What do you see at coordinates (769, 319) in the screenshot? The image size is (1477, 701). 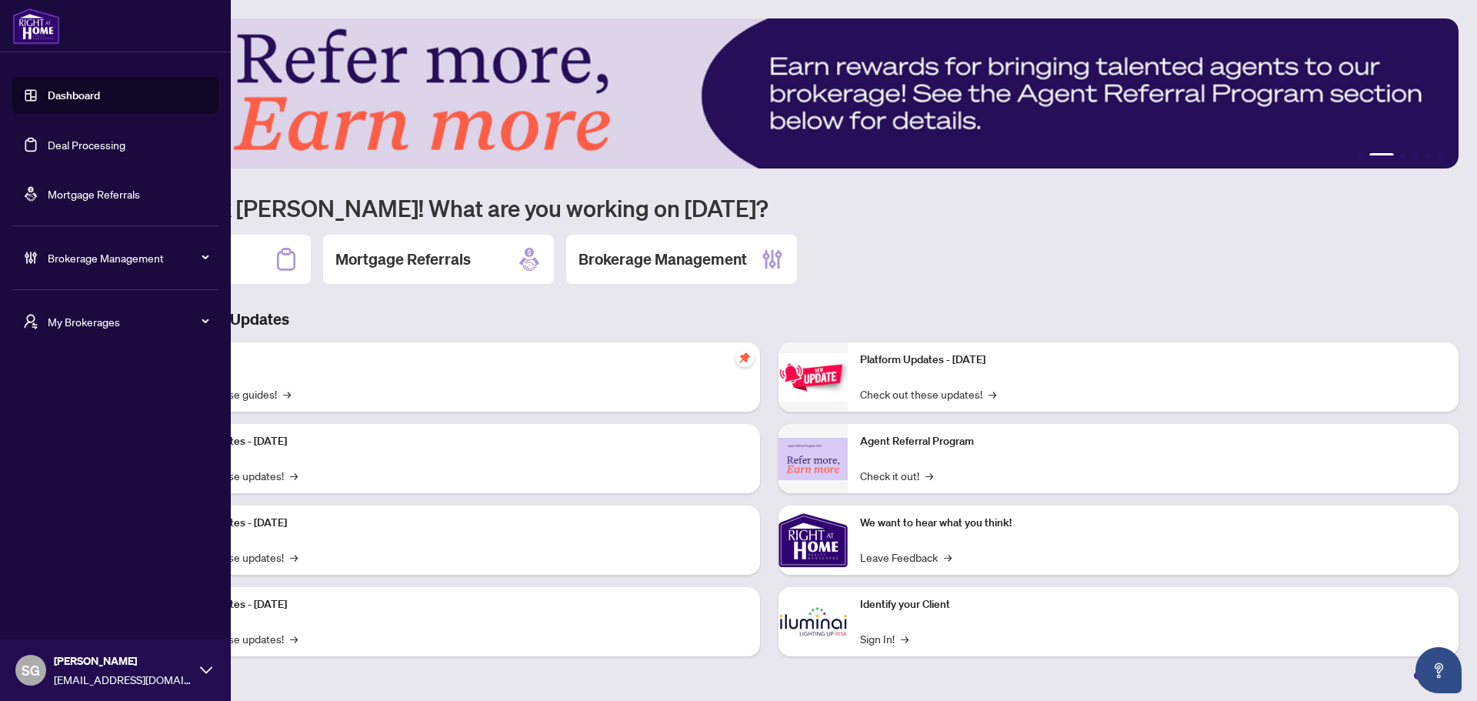 I see `h3: Brokerage & Industry Updates` at bounding box center [769, 319].